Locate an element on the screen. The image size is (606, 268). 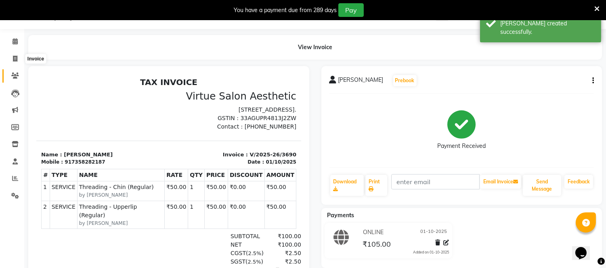
p: Please visit again ! is located at coordinates (132, 231).